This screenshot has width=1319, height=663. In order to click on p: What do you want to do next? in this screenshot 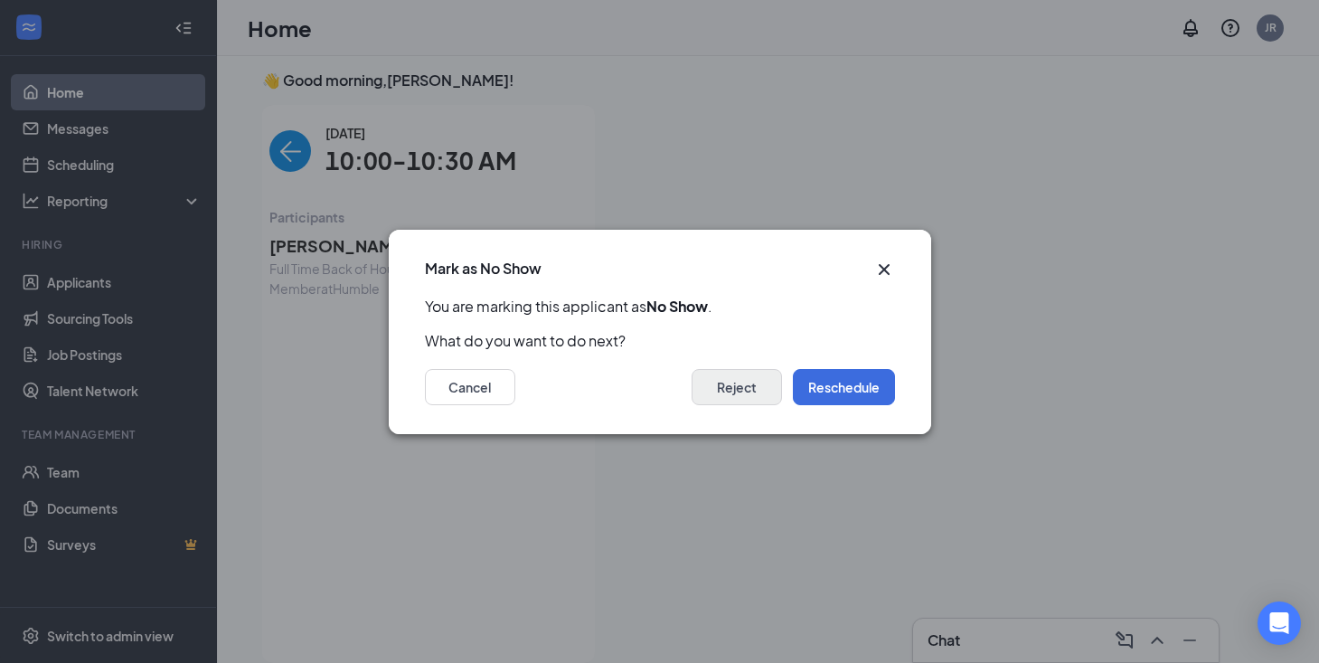, I will do `click(660, 341)`.